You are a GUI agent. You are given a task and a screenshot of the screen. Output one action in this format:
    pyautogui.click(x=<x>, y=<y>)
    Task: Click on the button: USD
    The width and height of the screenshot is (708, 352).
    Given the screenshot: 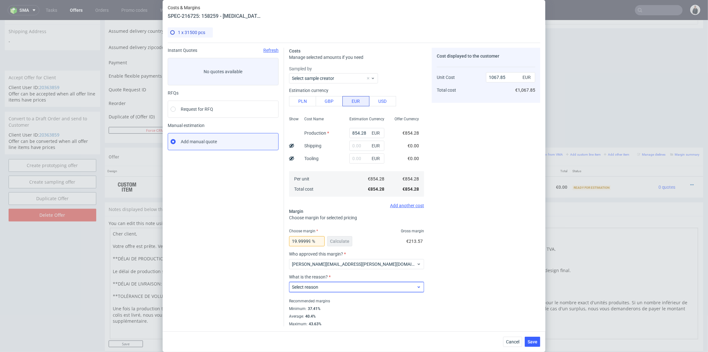 What is the action you would take?
    pyautogui.click(x=383, y=101)
    